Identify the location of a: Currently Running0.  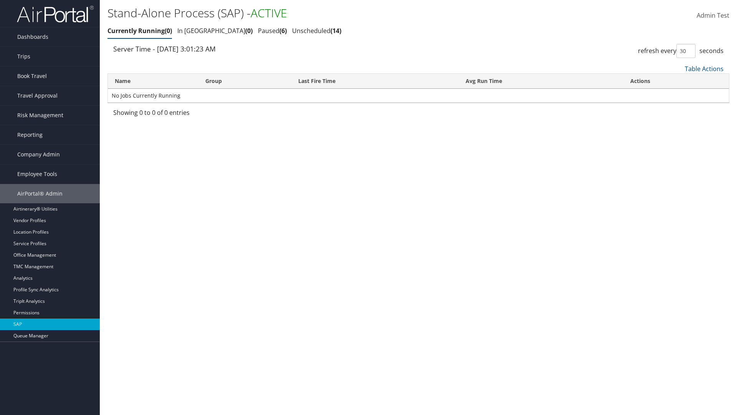
(140, 31).